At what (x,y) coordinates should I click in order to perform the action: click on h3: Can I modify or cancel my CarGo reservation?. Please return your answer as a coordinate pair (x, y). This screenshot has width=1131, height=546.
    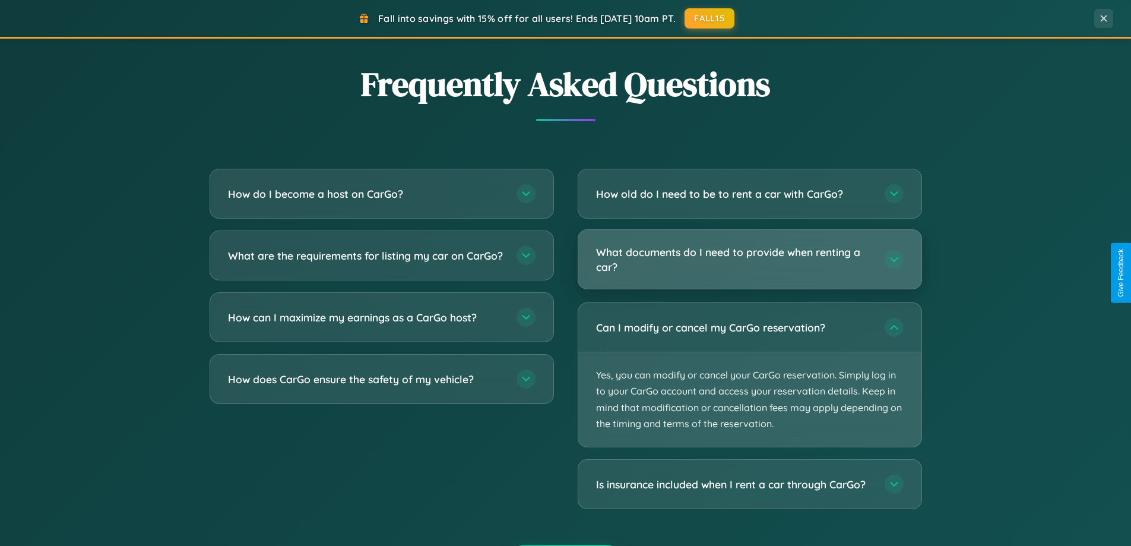
    Looking at the image, I should click on (734, 327).